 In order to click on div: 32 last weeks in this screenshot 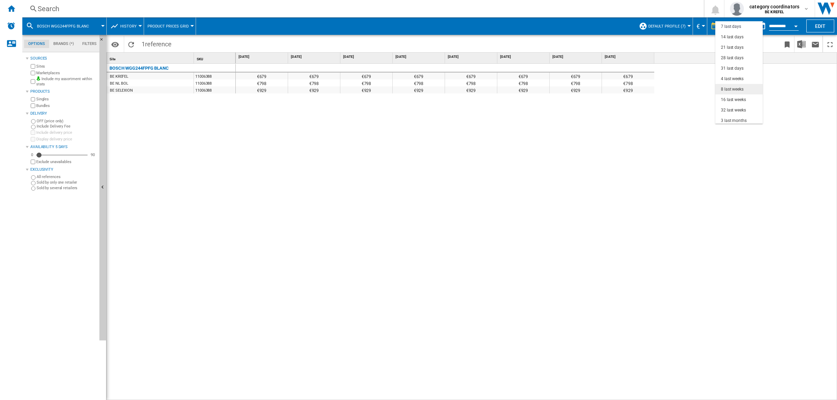, I will do `click(734, 110)`.